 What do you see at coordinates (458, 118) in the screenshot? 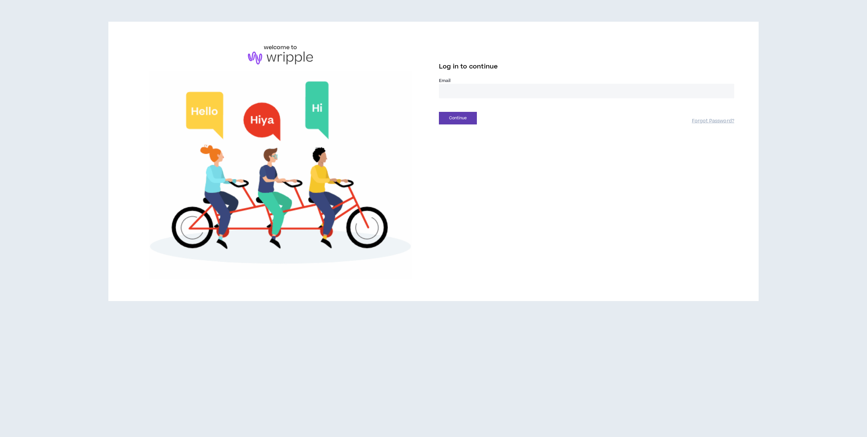
I see `button: Continue` at bounding box center [458, 118].